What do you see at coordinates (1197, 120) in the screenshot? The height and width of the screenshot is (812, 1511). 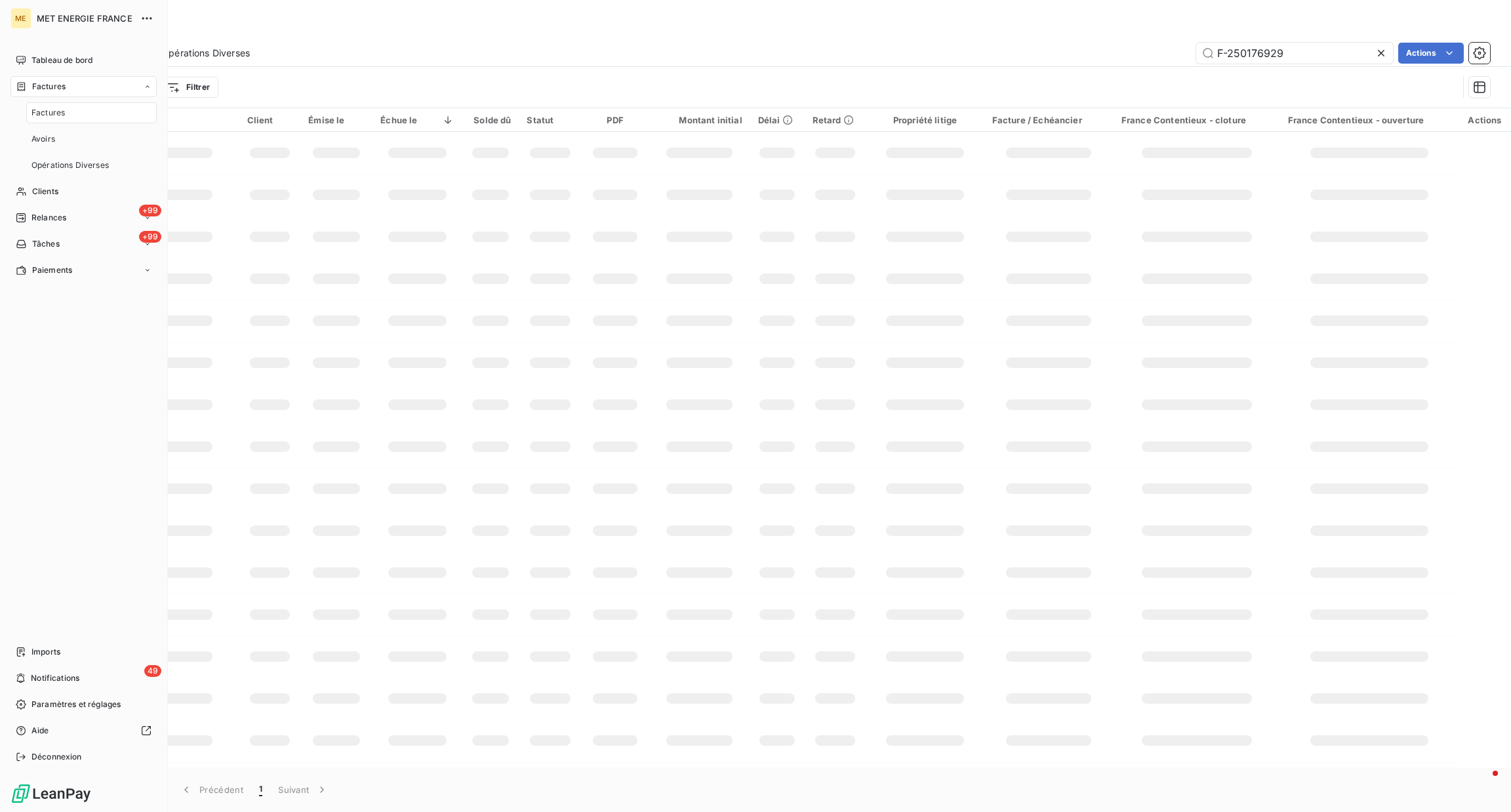 I see `div: France Contentieux - cloture` at bounding box center [1197, 120].